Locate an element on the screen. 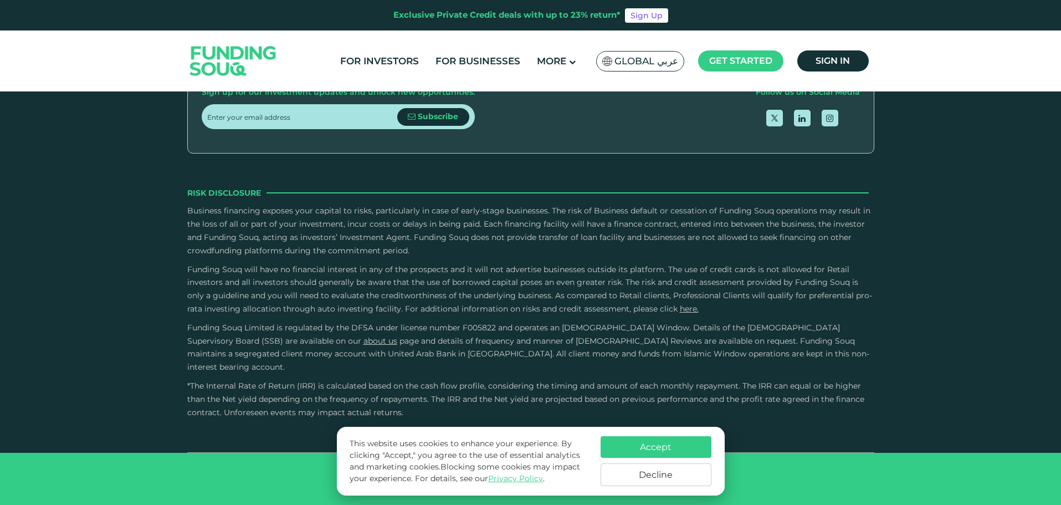  img: twitter is located at coordinates (775, 118).